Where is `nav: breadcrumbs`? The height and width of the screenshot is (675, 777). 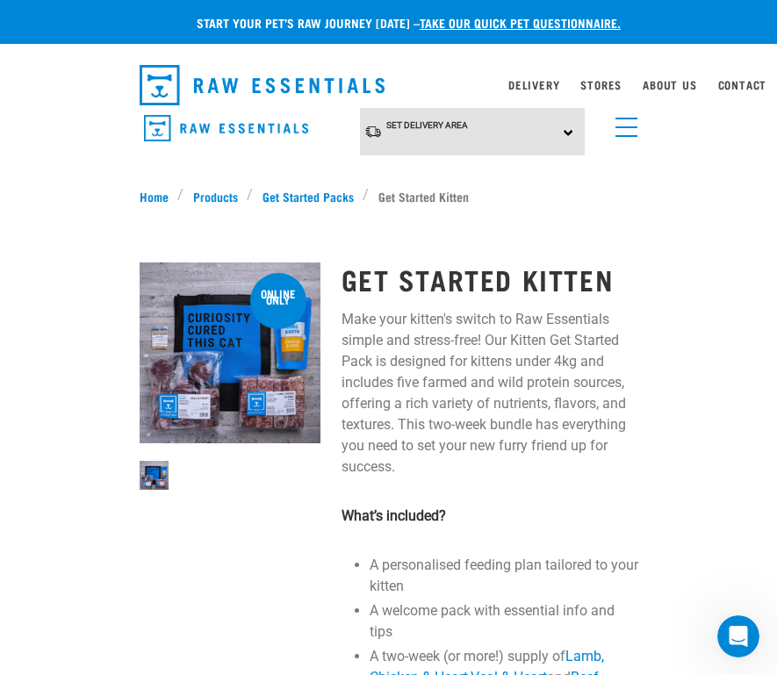
nav: breadcrumbs is located at coordinates (389, 196).